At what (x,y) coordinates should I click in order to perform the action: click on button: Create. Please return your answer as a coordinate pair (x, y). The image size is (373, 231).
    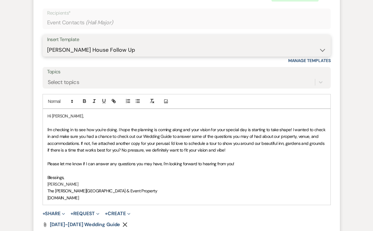
    Looking at the image, I should click on (117, 213).